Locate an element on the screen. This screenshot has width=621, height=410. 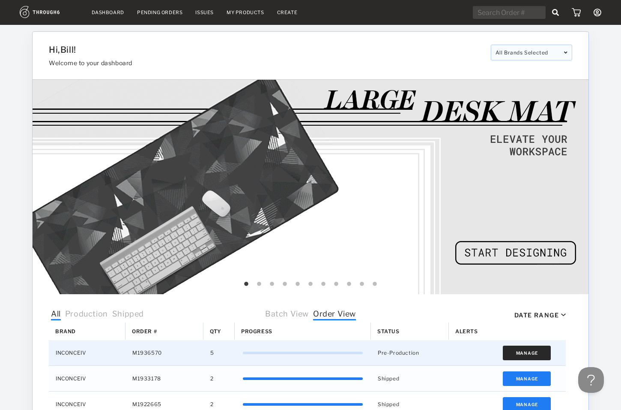
div: Shipped is located at coordinates (410, 378).